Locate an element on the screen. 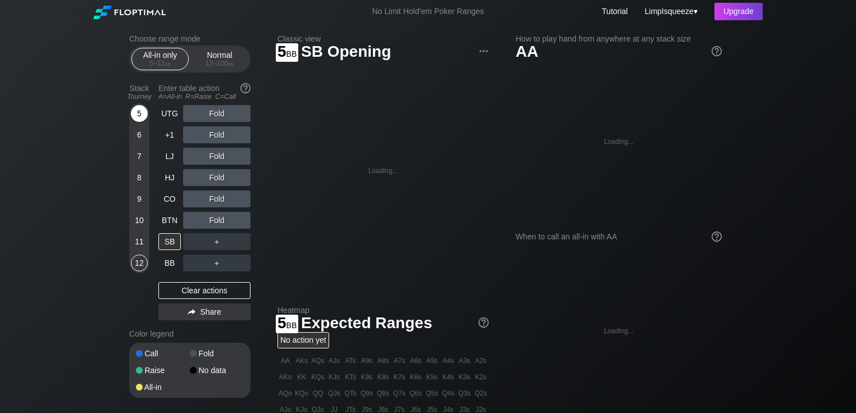  div: When to call an all-in with AA is located at coordinates (618, 236).